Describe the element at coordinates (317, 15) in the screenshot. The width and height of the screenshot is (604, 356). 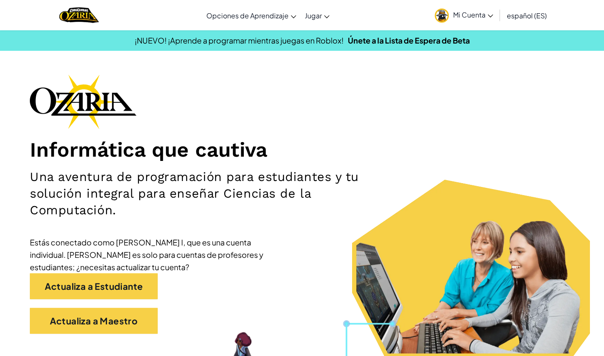
I see `a: Jugar` at that location.